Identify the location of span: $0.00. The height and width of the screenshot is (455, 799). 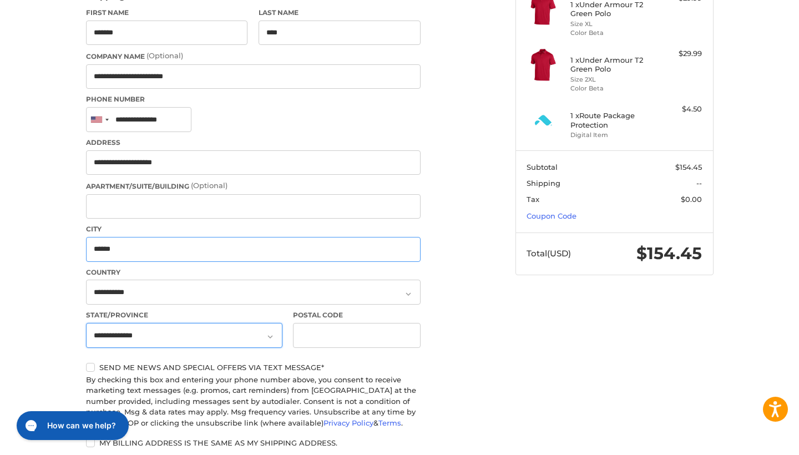
(691, 199).